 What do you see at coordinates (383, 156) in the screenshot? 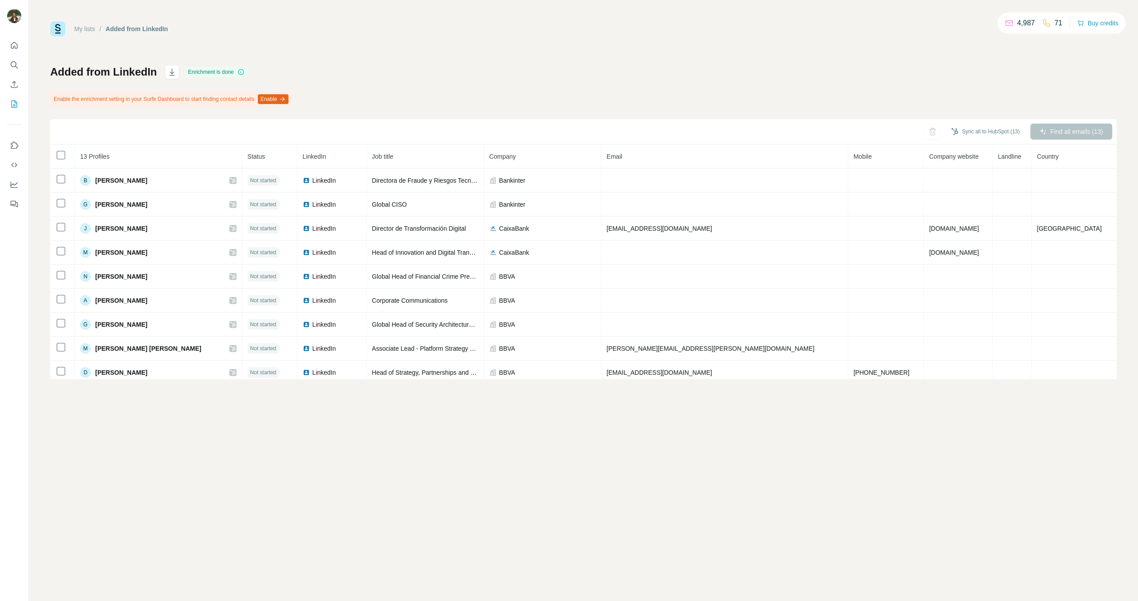
I see `span: Job title` at bounding box center [383, 156].